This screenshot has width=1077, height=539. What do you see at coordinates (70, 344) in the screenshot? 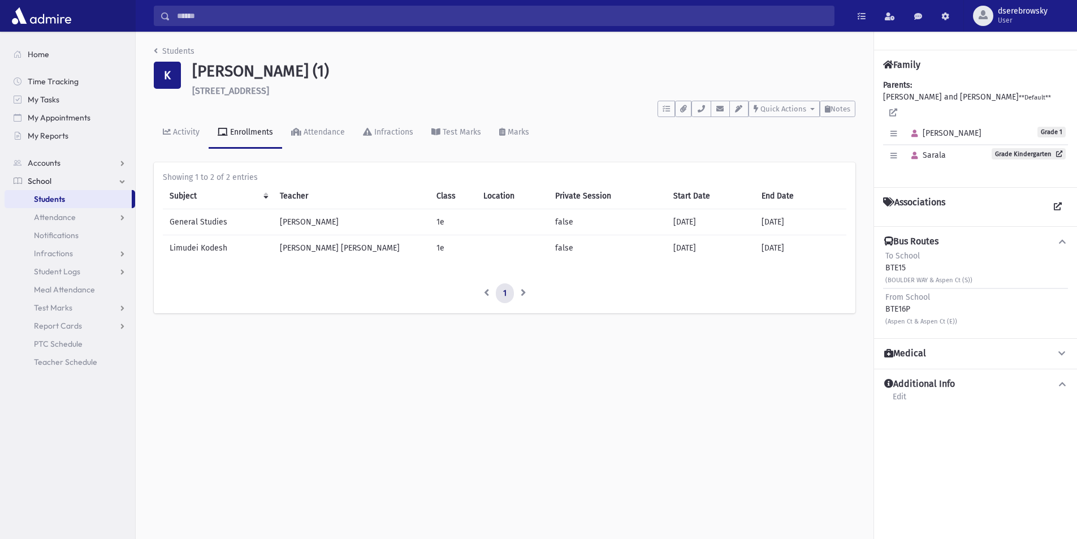
I see `a: PTC Schedule` at bounding box center [70, 344].